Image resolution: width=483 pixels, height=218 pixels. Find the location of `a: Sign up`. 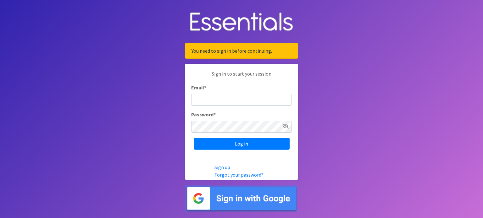

a: Sign up is located at coordinates (222, 167).